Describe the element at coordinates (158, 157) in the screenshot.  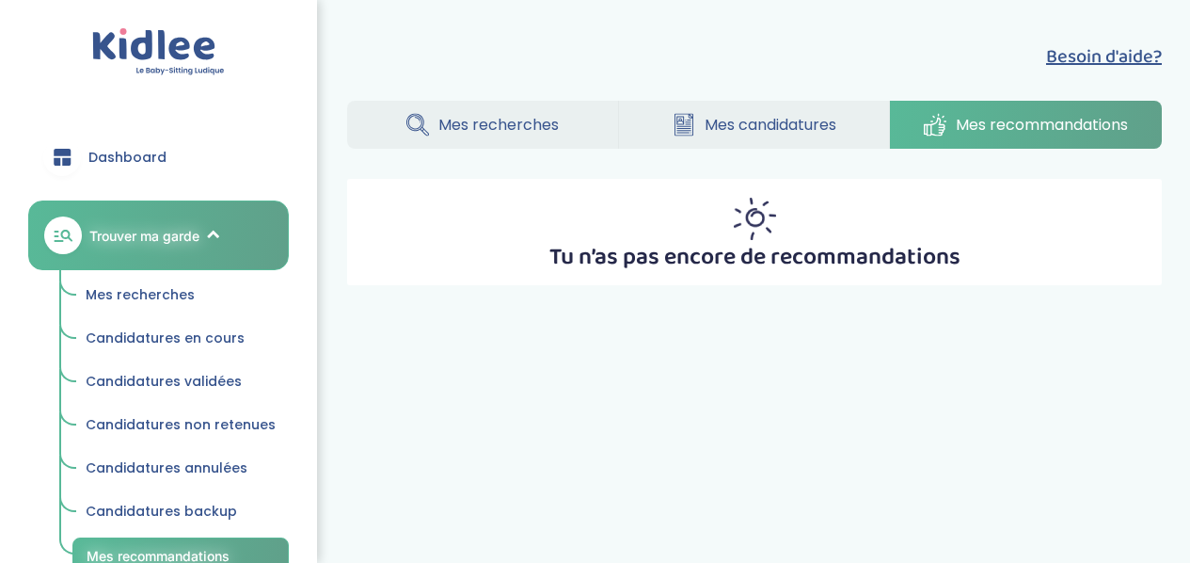
I see `a: Dashboard` at that location.